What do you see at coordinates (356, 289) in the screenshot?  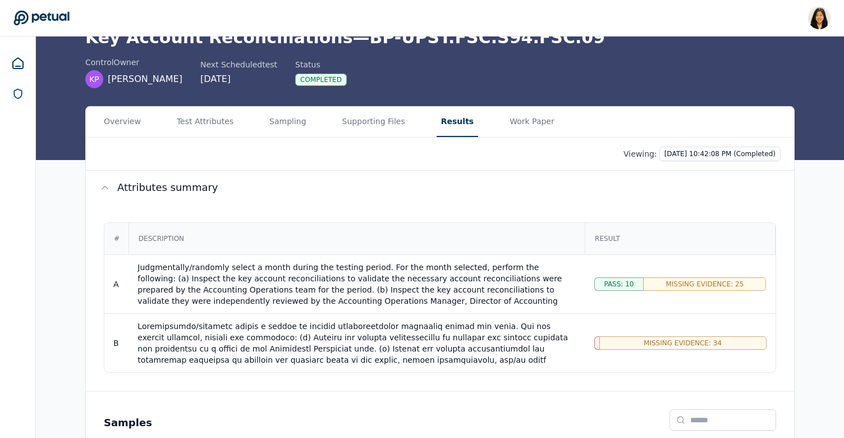 I see `div: Judgmentally/randomly select a month during the testing period. For the month selected, perform t...` at bounding box center [356, 289].